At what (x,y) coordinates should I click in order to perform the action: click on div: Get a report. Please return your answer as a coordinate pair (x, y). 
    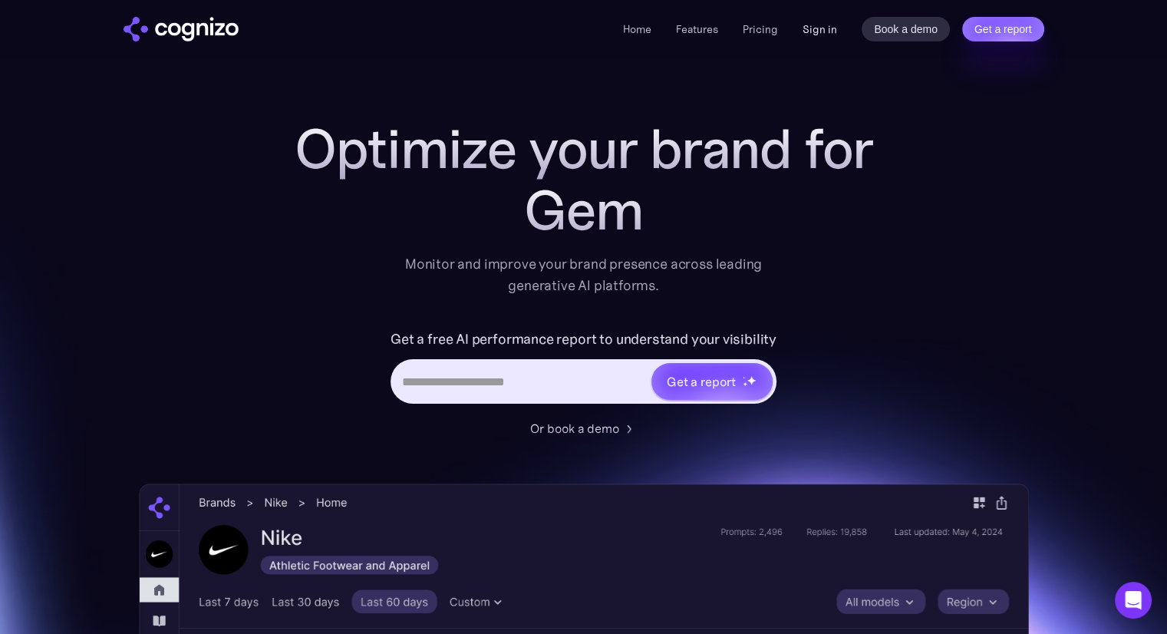
    Looking at the image, I should click on (701, 381).